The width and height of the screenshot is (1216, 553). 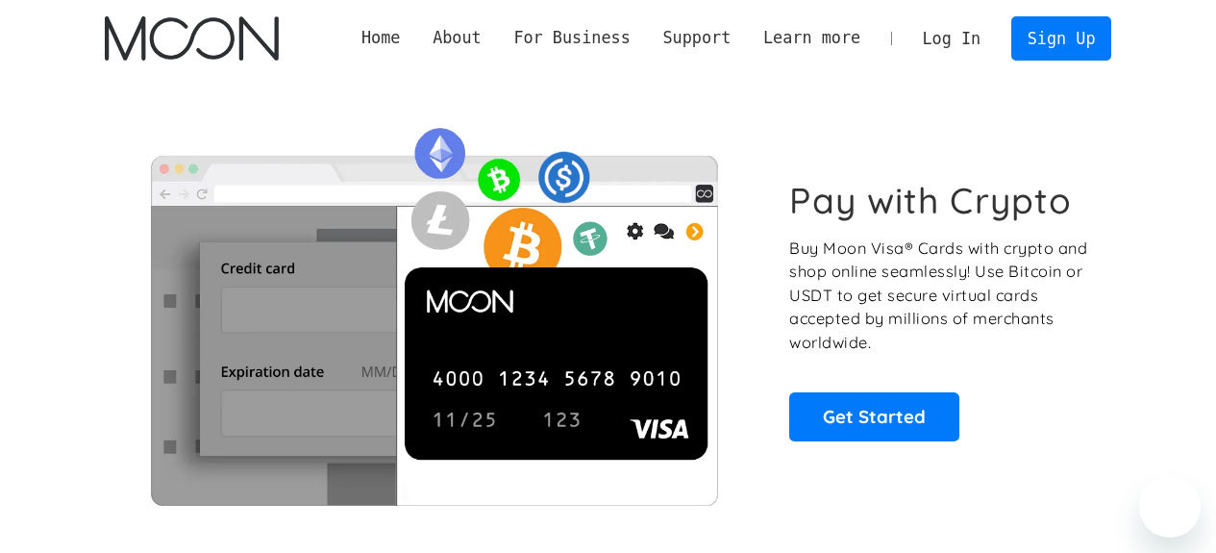 What do you see at coordinates (874, 416) in the screenshot?
I see `a: Get Started` at bounding box center [874, 416].